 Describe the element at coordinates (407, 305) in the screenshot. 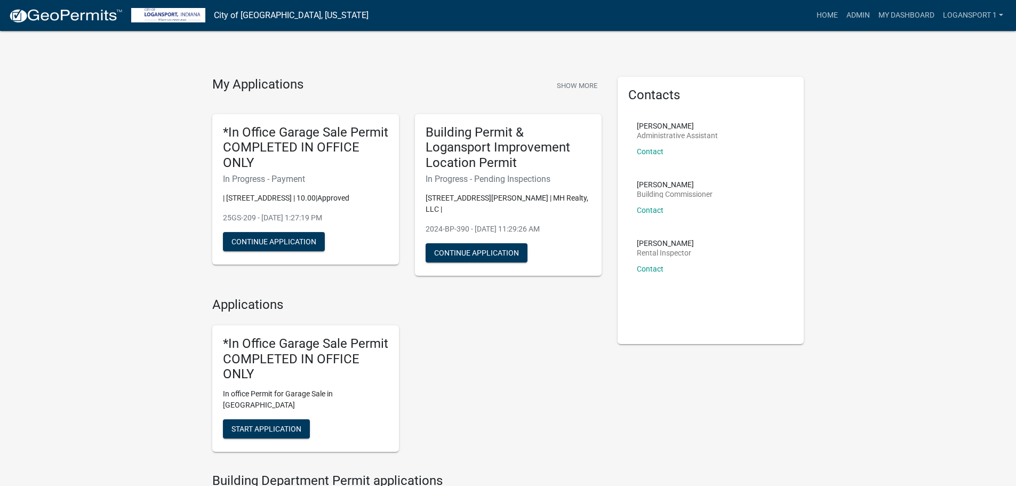

I see `h4: Applications` at that location.